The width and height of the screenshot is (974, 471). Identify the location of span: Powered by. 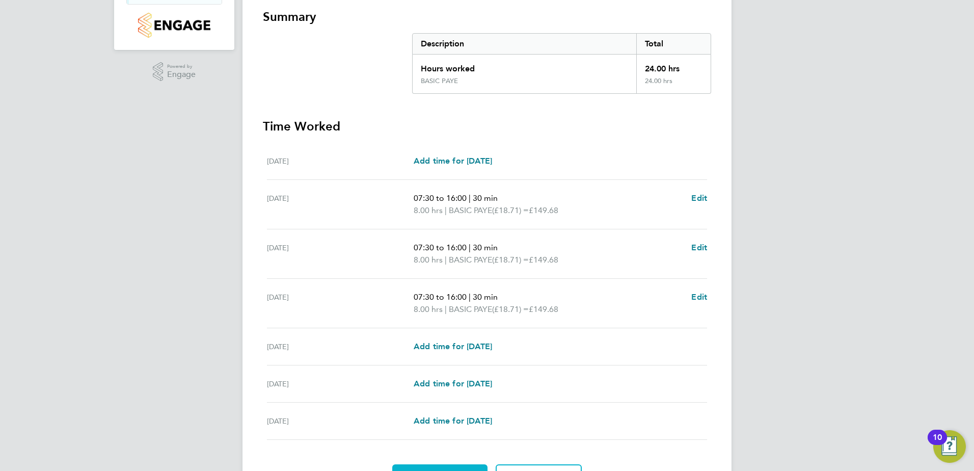
(181, 66).